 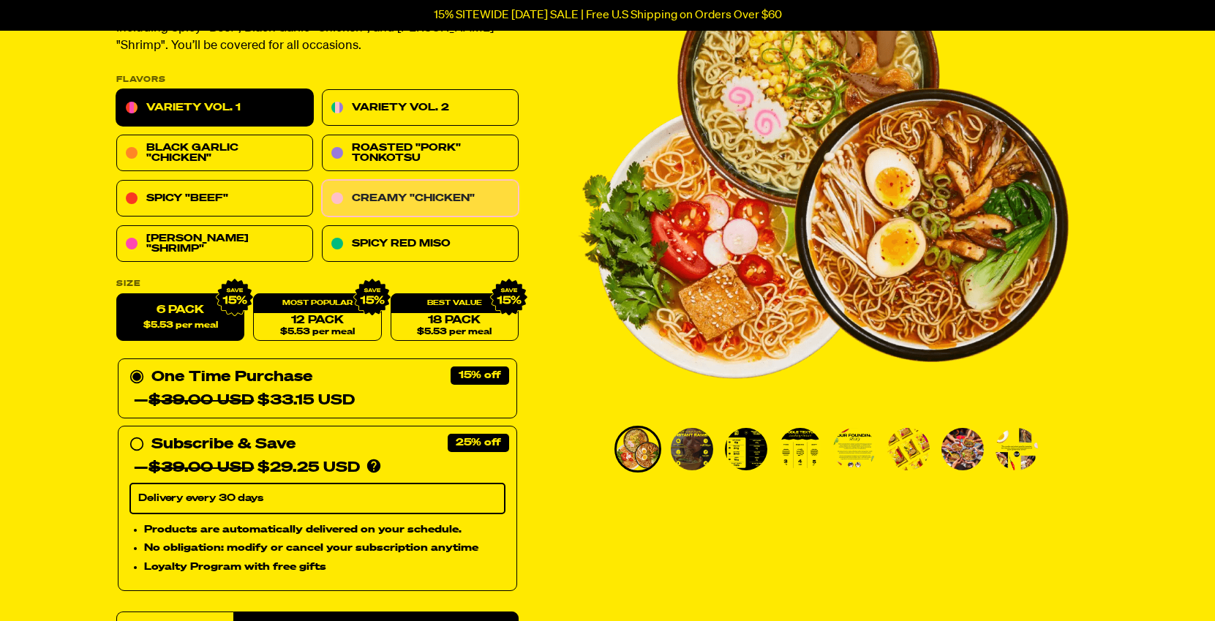 I want to click on div: One Time Purchase, so click(x=318, y=389).